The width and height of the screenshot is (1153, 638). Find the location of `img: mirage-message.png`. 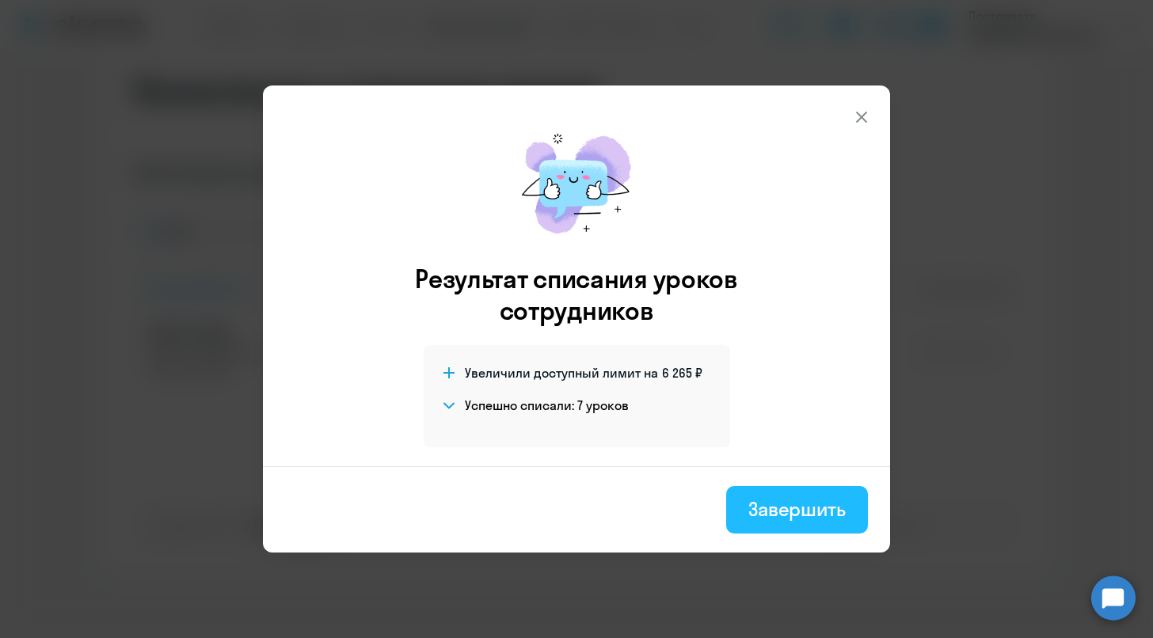

img: mirage-message.png is located at coordinates (576, 184).